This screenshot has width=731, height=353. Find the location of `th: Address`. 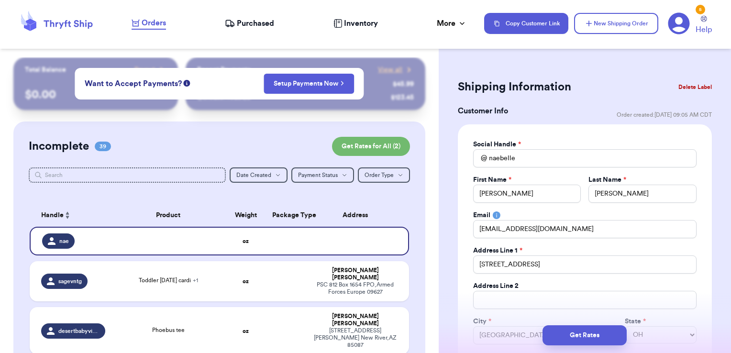

th: Address is located at coordinates (358, 215).